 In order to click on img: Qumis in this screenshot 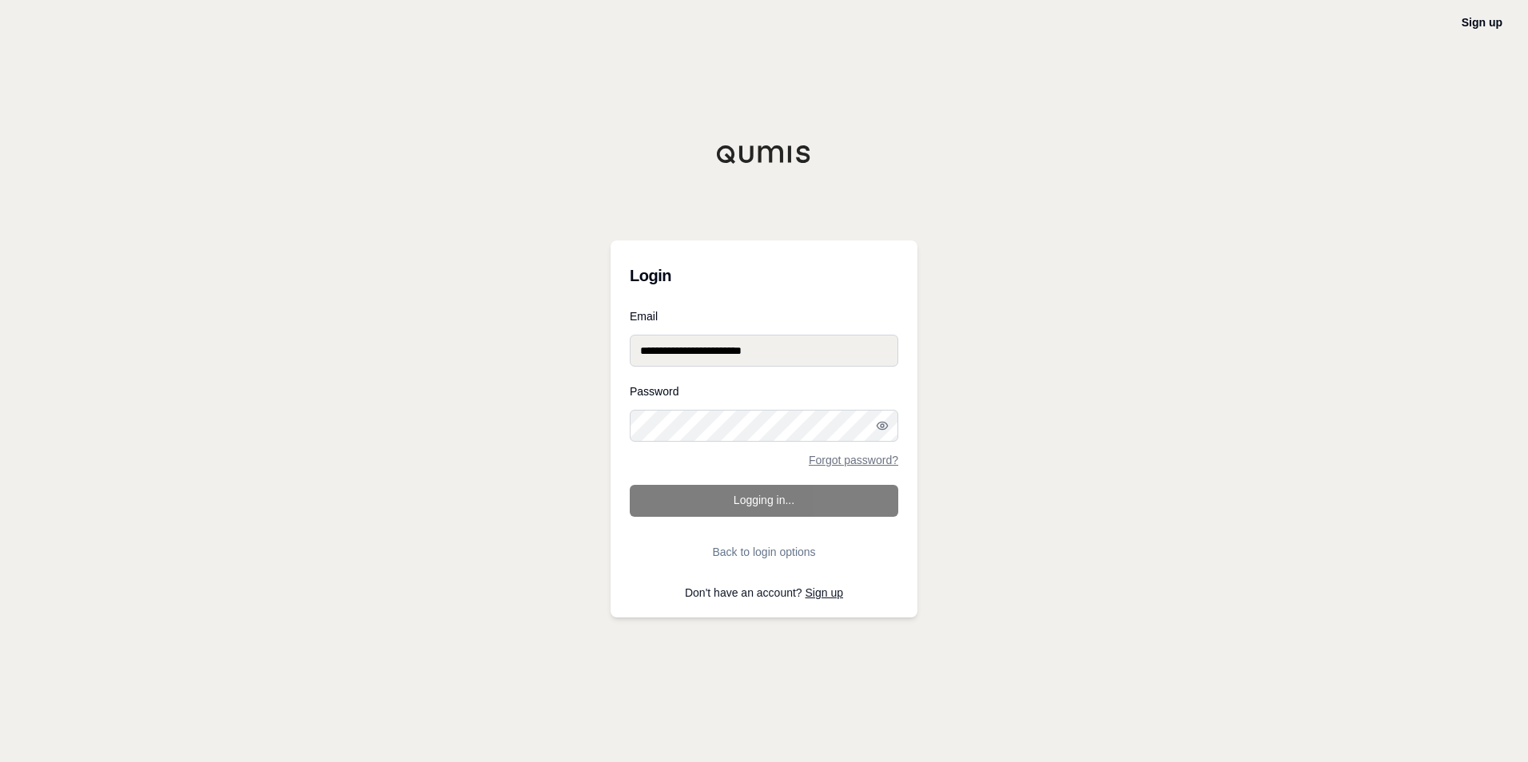, I will do `click(764, 154)`.